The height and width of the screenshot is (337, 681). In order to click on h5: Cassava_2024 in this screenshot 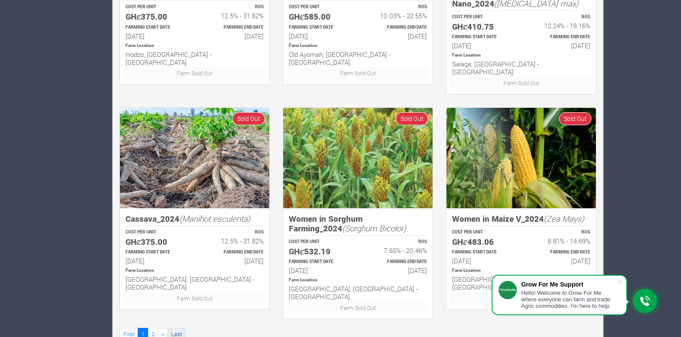, I will do `click(195, 219)`.